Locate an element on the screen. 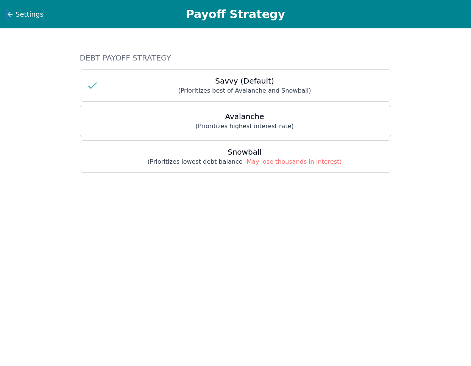 This screenshot has width=471, height=366. button: Snowball(Prioritizes lowest debt balance -May lose thousands in interest) is located at coordinates (235, 157).